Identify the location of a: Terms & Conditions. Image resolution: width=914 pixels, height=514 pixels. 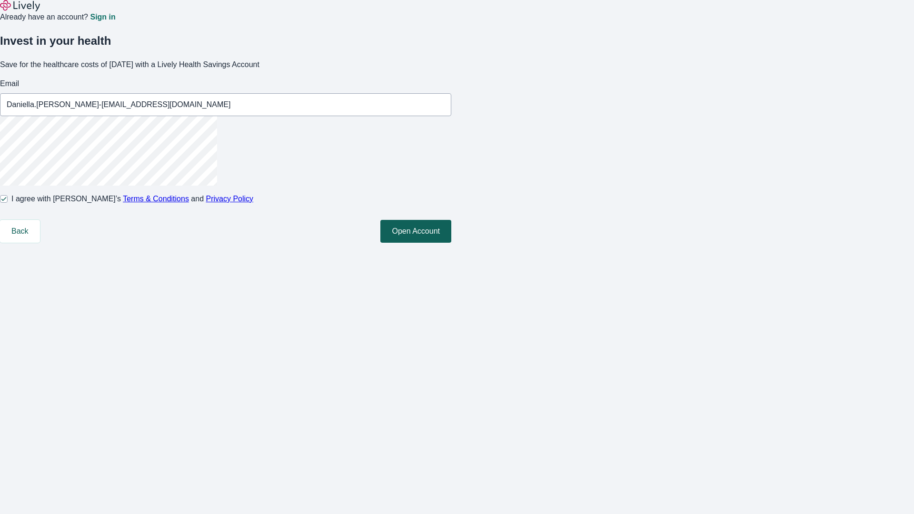
(156, 198).